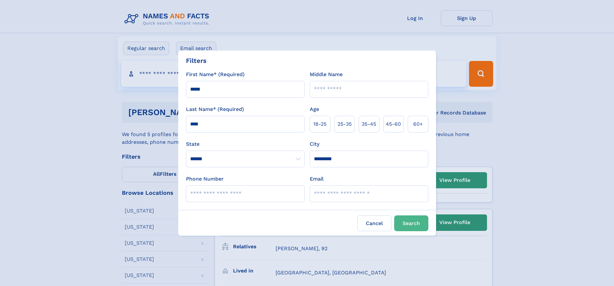 This screenshot has height=286, width=614. What do you see at coordinates (314, 109) in the screenshot?
I see `label: Age` at bounding box center [314, 109].